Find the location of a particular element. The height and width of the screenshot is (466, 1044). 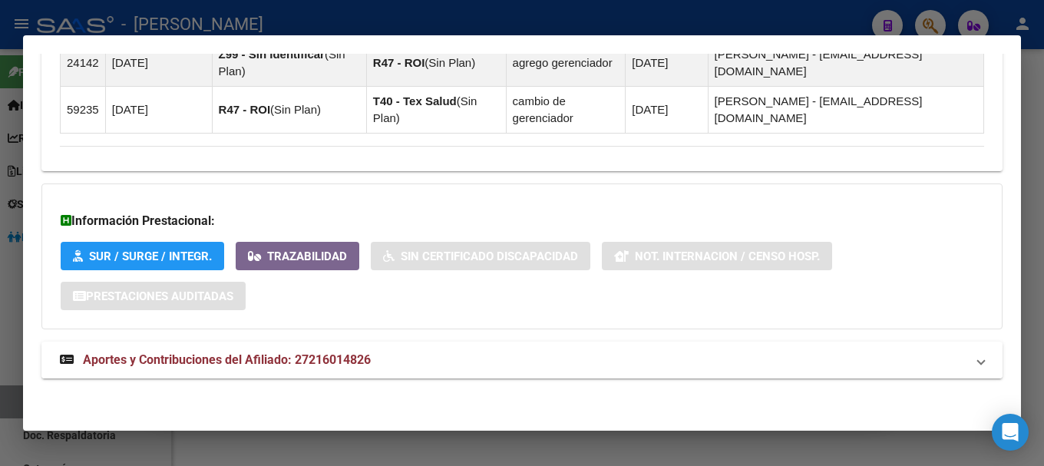

span: Aportes y Contribuciones del Afiliado: 27216014826 is located at coordinates (226, 359).